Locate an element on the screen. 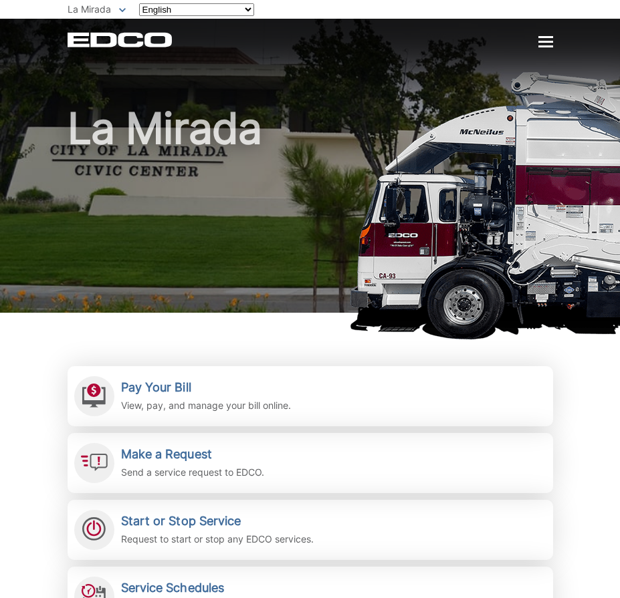 The height and width of the screenshot is (598, 620). p: View, pay, and manage your bill online. is located at coordinates (206, 406).